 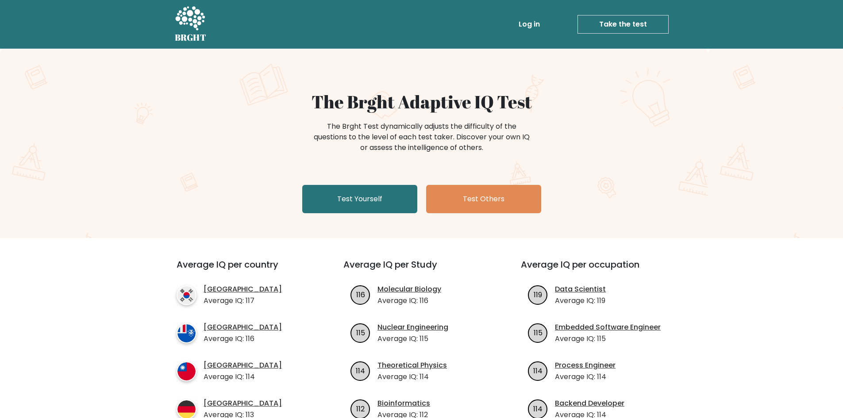 I want to click on a: Log in, so click(x=529, y=24).